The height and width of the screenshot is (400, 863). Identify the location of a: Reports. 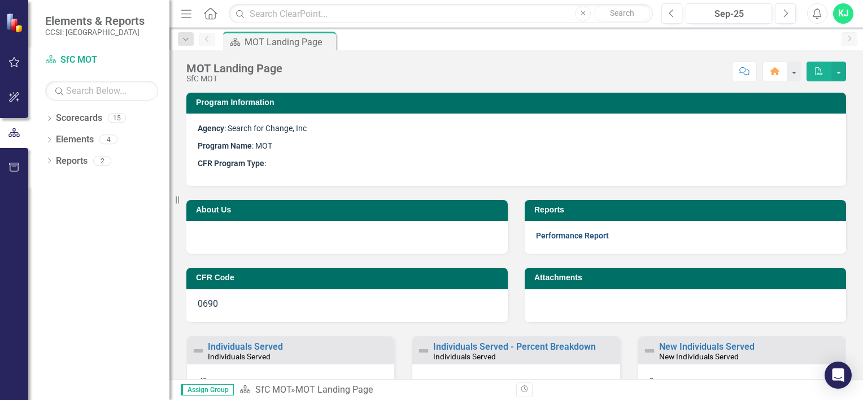
(72, 161).